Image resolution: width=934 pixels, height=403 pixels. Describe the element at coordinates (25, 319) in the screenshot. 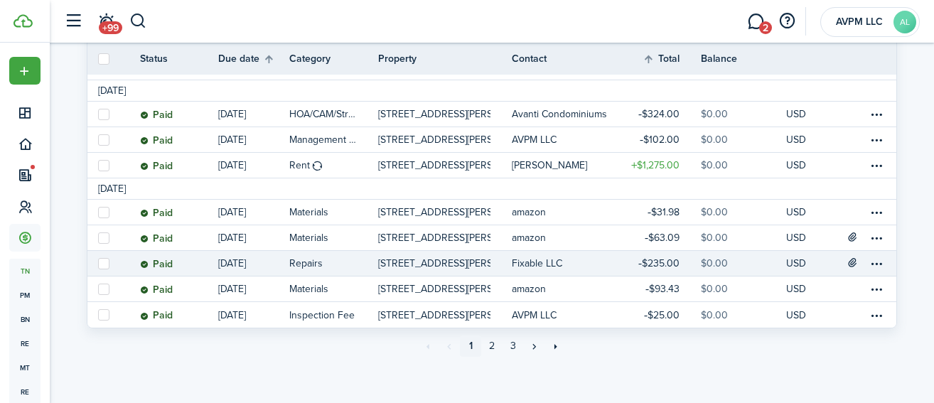

I see `a: bn` at that location.